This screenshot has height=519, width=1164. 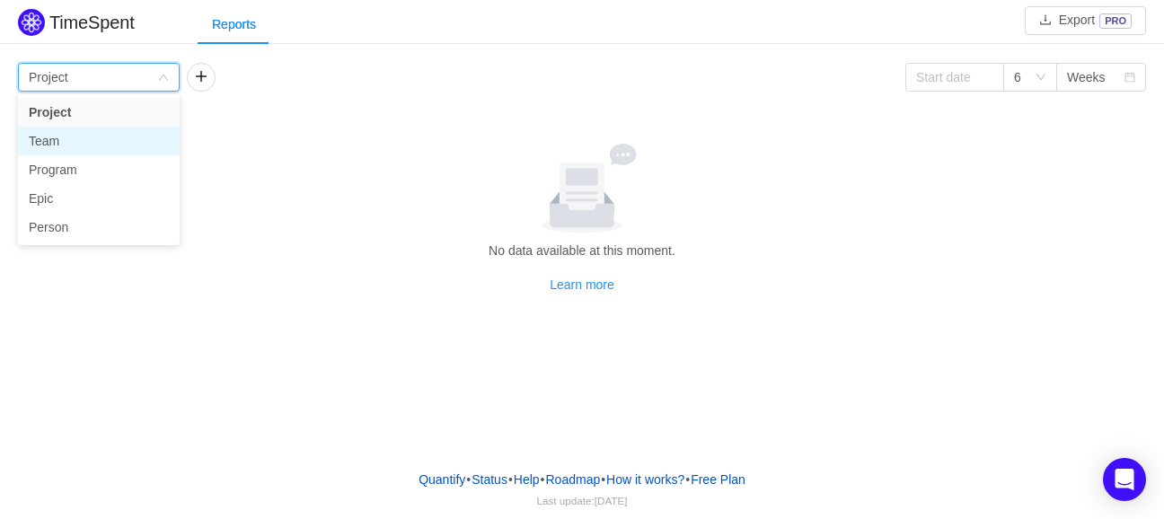 What do you see at coordinates (573, 480) in the screenshot?
I see `a: Roadmap` at bounding box center [573, 480].